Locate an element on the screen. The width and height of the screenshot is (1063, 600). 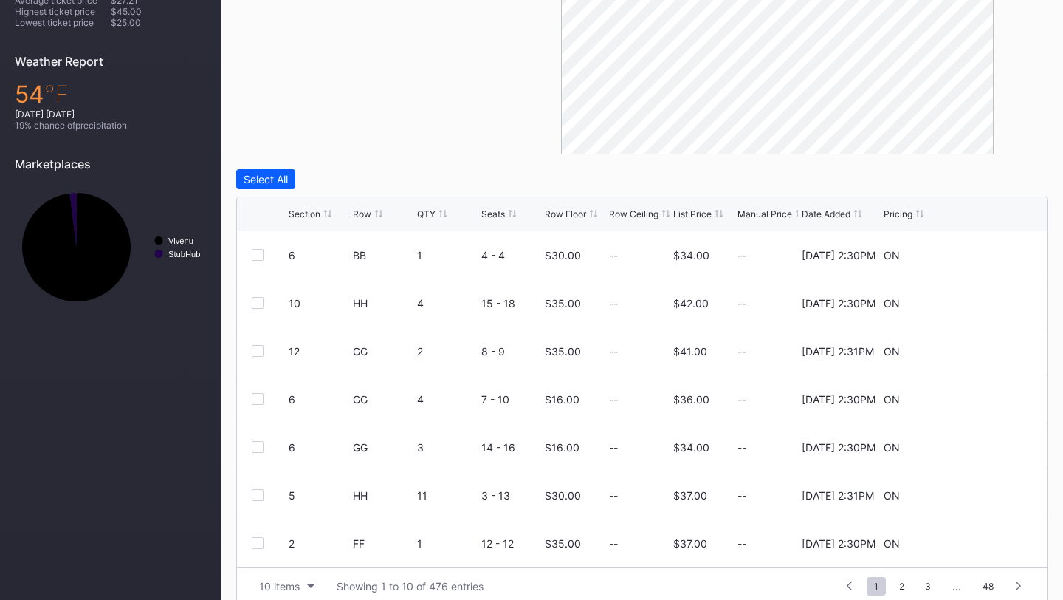
div: $45.00 is located at coordinates (159, 11).